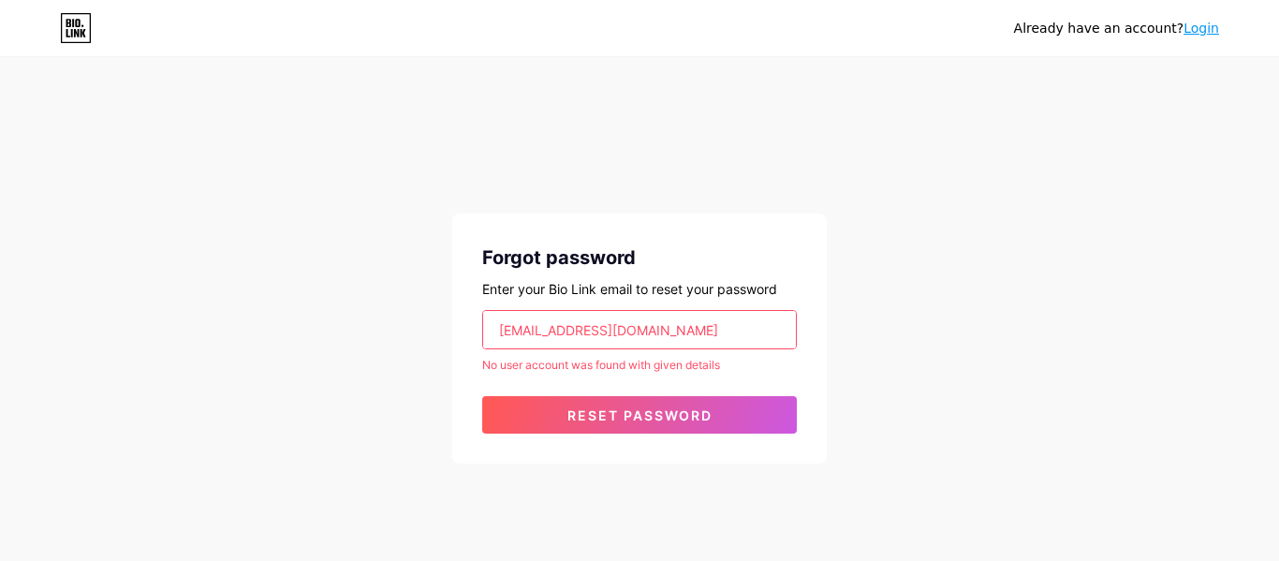  What do you see at coordinates (640, 330) in the screenshot?
I see `input: Email` at bounding box center [640, 330].